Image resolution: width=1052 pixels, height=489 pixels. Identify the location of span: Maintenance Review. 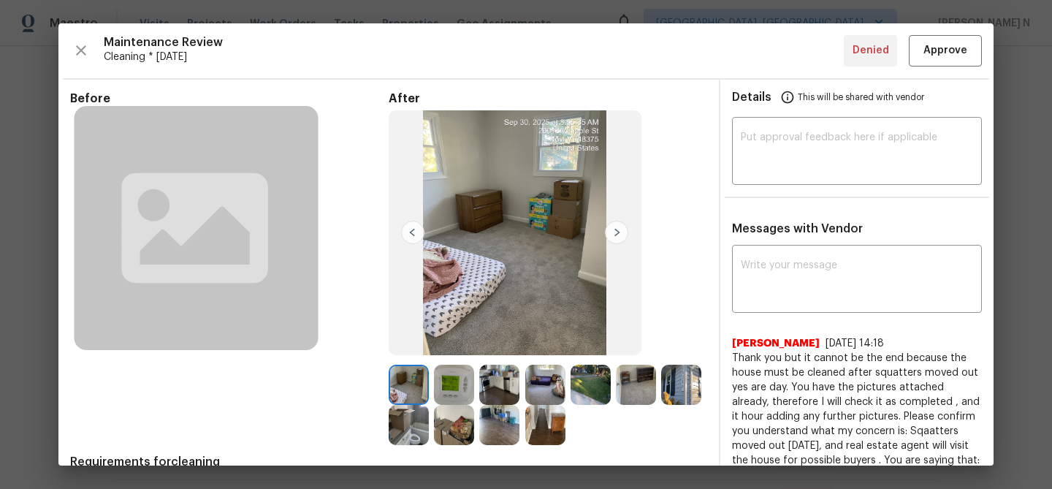
(473, 42).